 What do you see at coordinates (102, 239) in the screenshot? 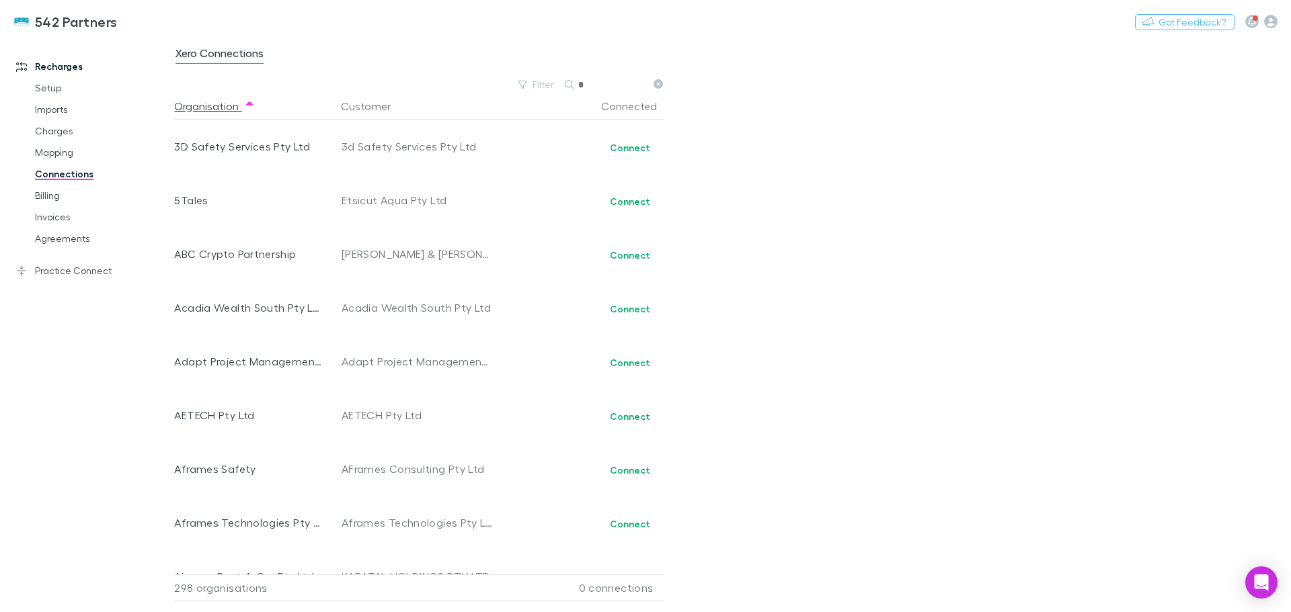
I see `a: Agreements` at bounding box center [102, 239].